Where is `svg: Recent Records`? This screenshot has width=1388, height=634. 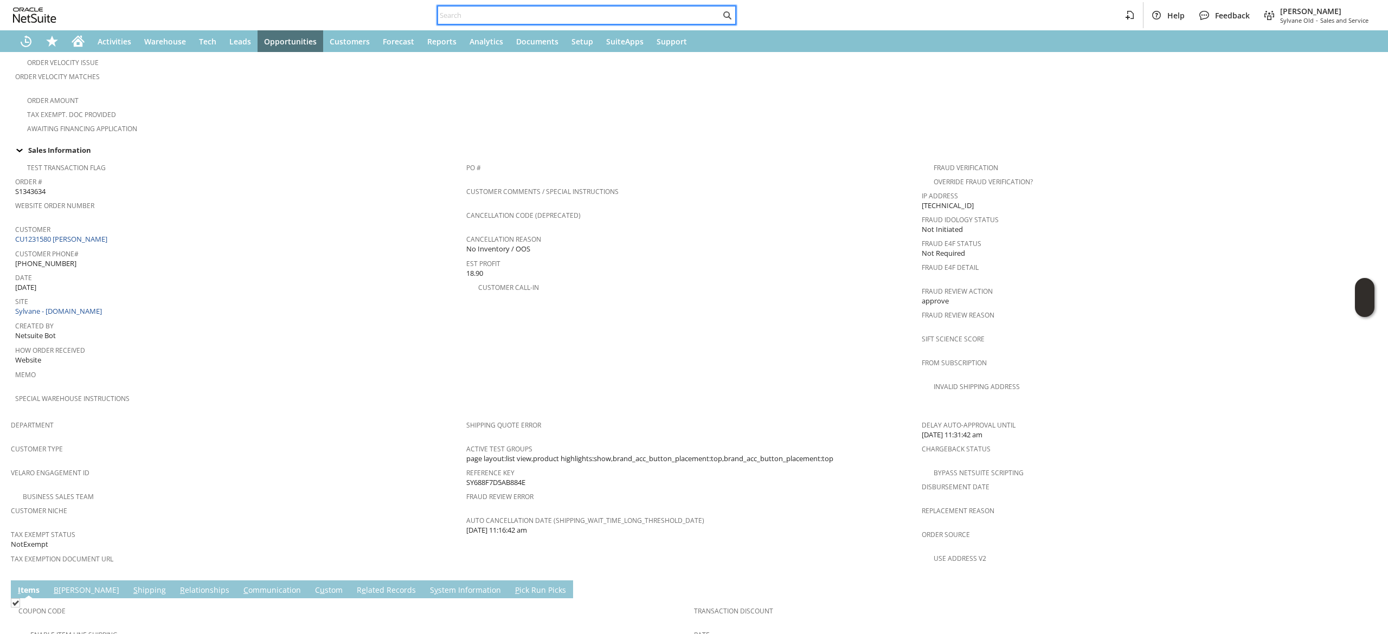 svg: Recent Records is located at coordinates (26, 41).